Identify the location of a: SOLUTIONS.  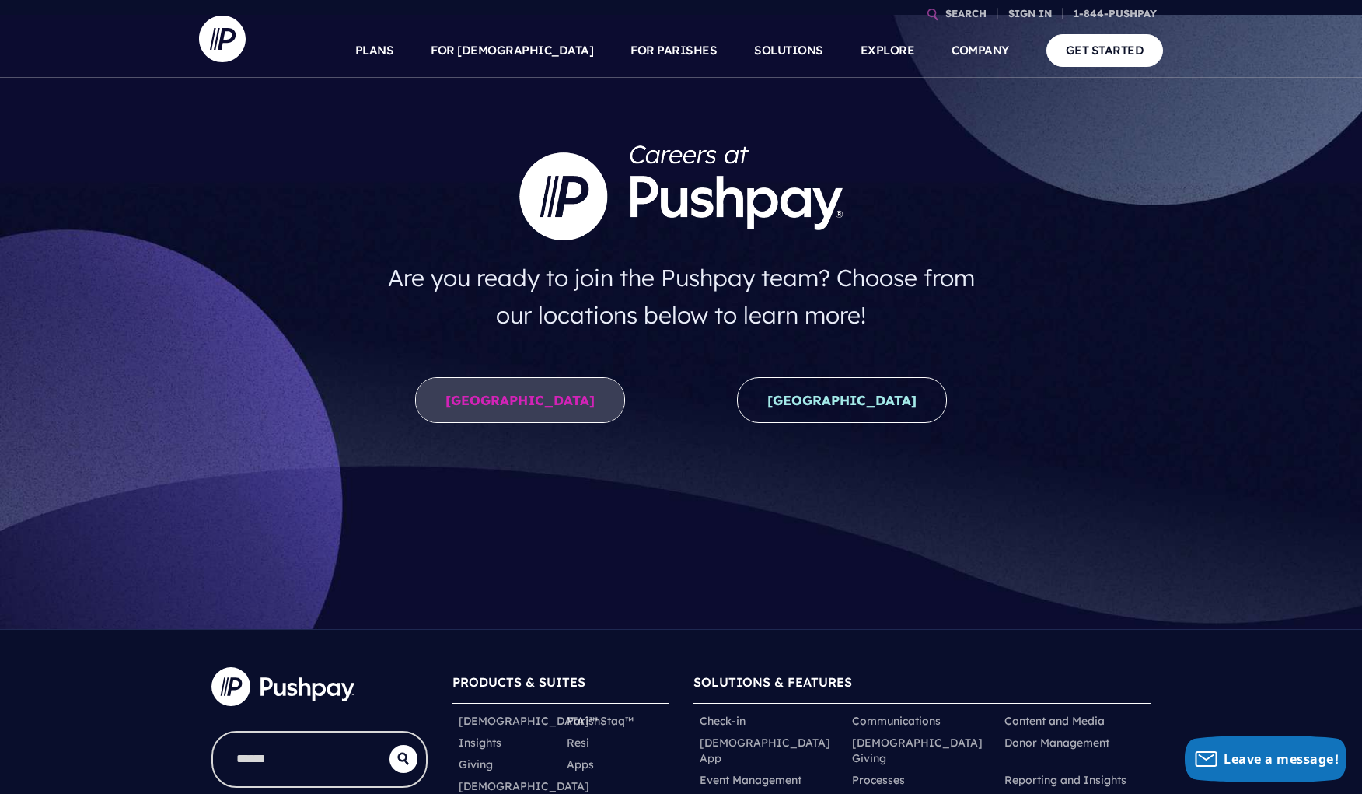
(788, 51).